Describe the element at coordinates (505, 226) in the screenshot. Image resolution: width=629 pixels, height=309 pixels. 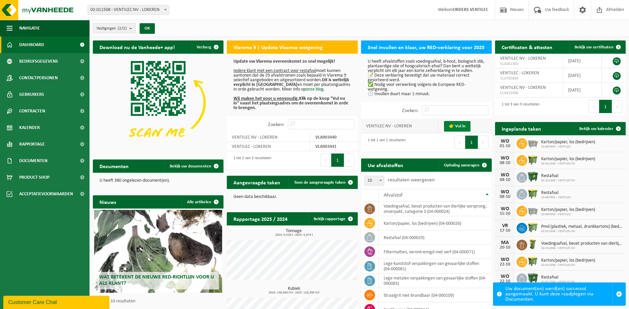
I see `div: VR` at that location.